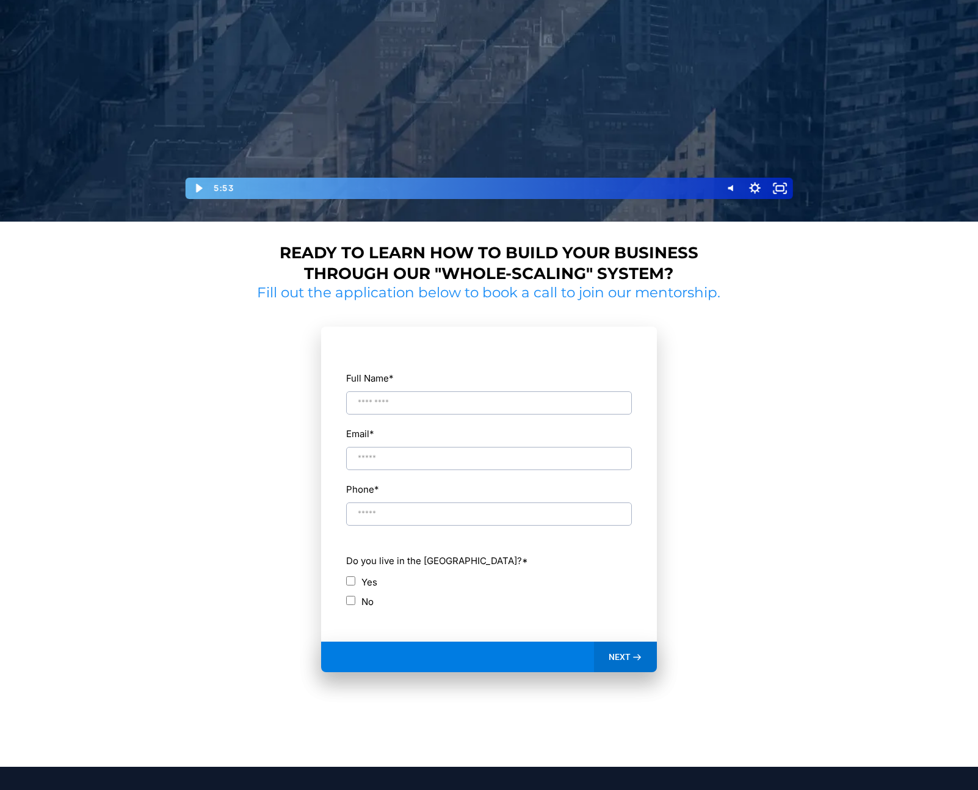 The image size is (978, 790). I want to click on span: NEXT, so click(620, 657).